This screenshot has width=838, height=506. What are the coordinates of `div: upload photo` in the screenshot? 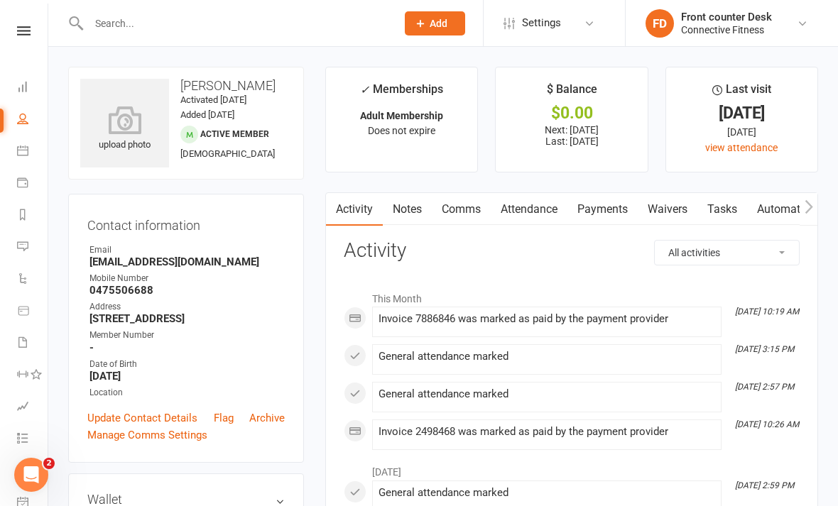 It's located at (124, 129).